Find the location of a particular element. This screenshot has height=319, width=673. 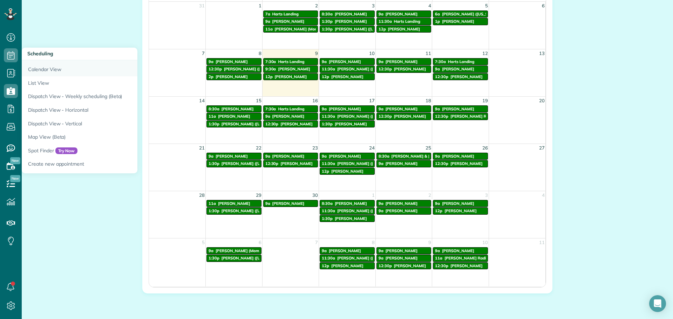

span: 29 is located at coordinates (259, 195).